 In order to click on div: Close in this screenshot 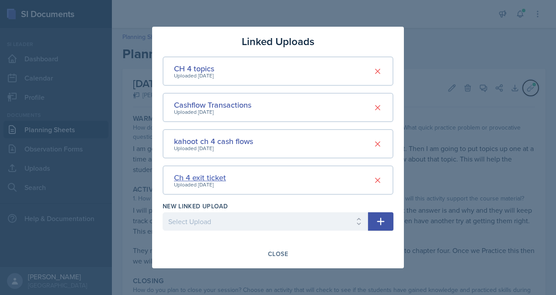, I will do `click(278, 253)`.